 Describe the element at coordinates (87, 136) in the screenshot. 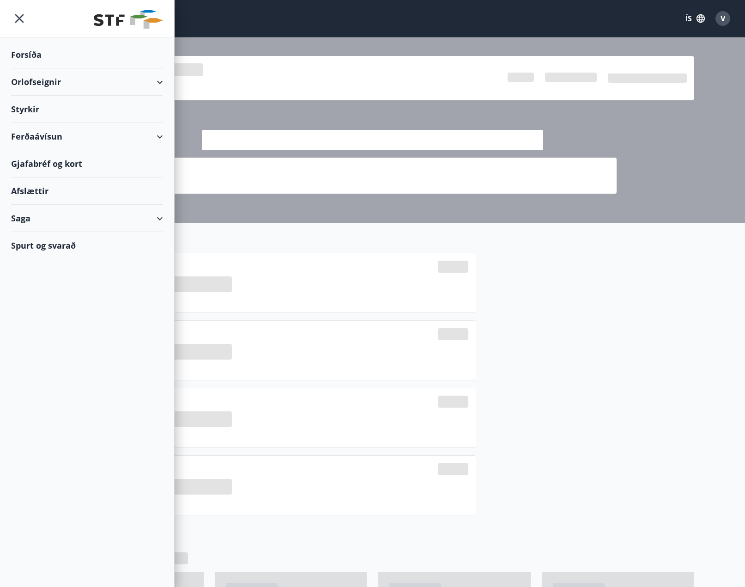

I see `div: Ferðaávísun` at that location.